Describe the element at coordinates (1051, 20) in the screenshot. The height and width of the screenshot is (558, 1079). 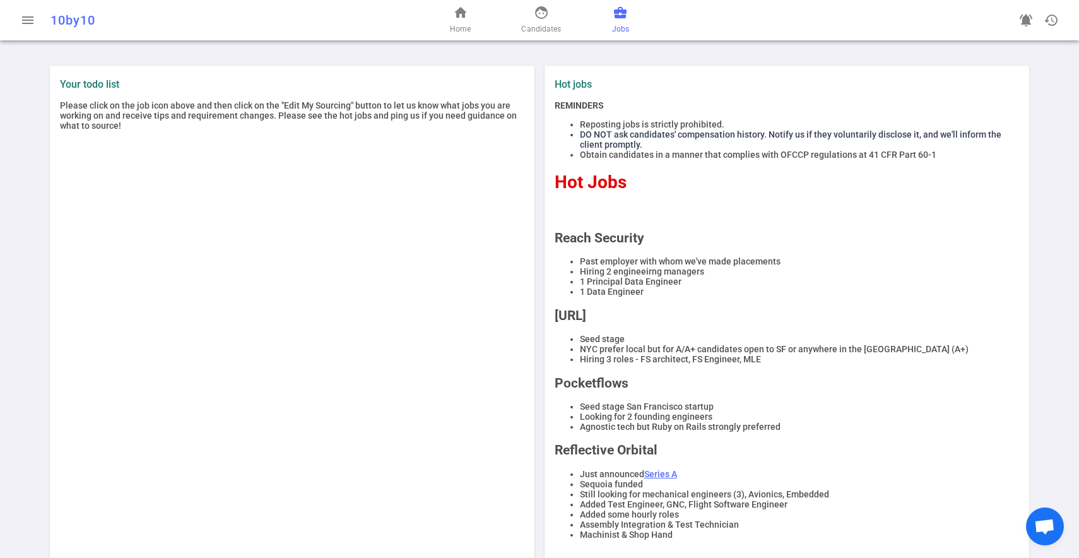
I see `button: Open history` at that location.